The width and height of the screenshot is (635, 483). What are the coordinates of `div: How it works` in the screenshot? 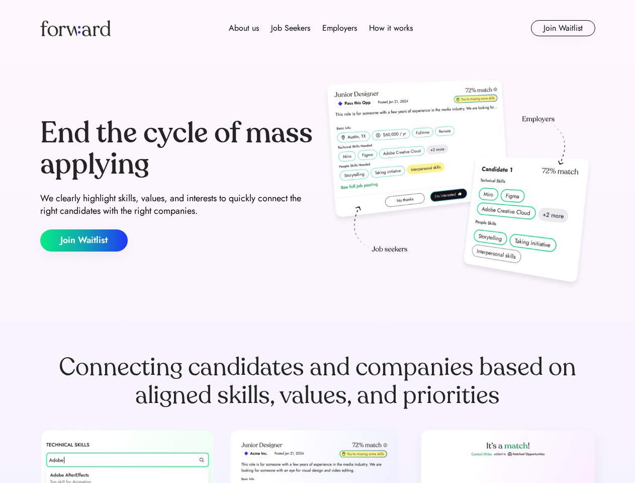 It's located at (391, 28).